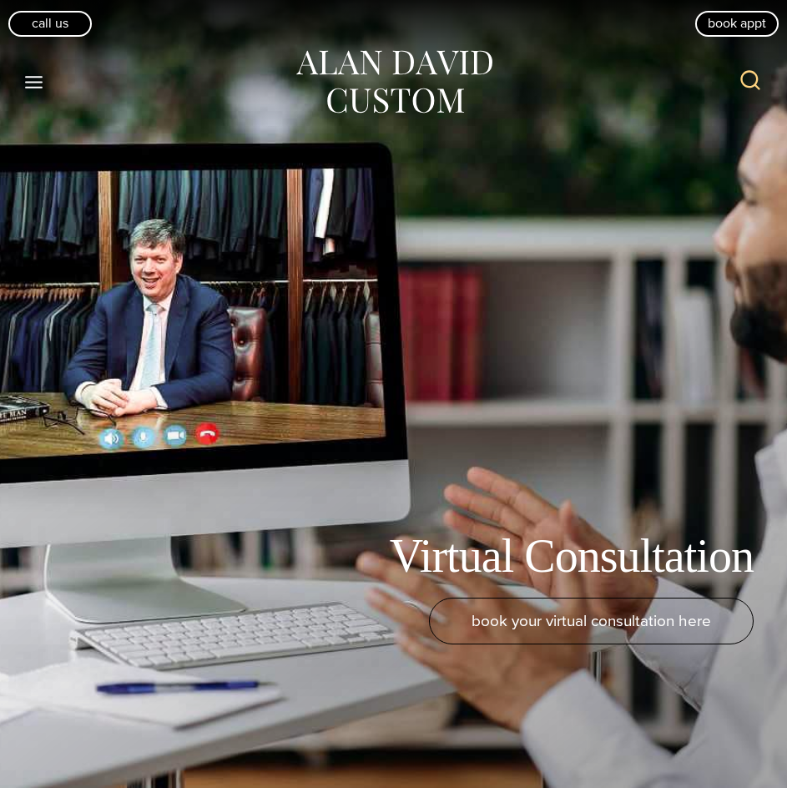 This screenshot has height=788, width=787. What do you see at coordinates (394, 82) in the screenshot?
I see `img: Alan David Custom` at bounding box center [394, 82].